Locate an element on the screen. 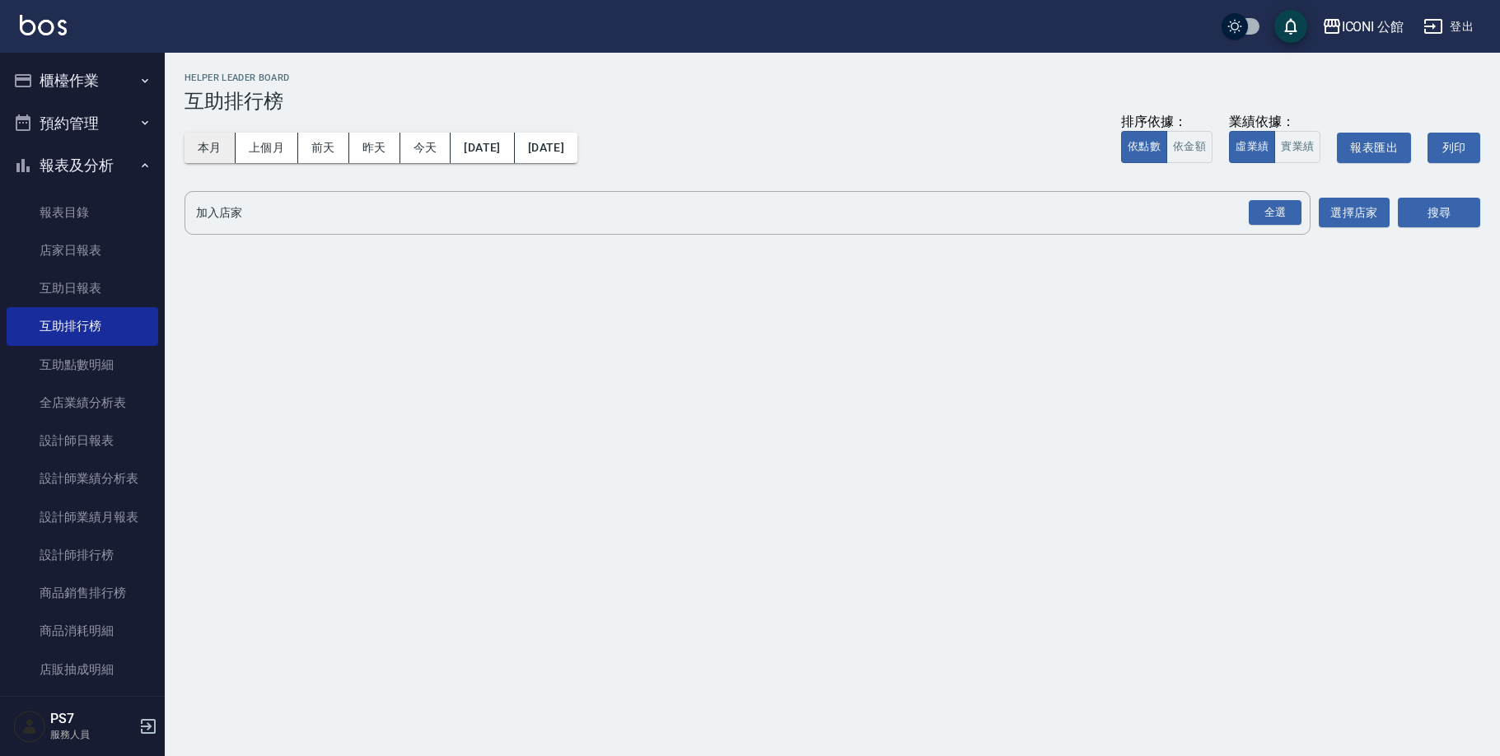 The width and height of the screenshot is (1500, 756). button: 依點數 is located at coordinates (1144, 147).